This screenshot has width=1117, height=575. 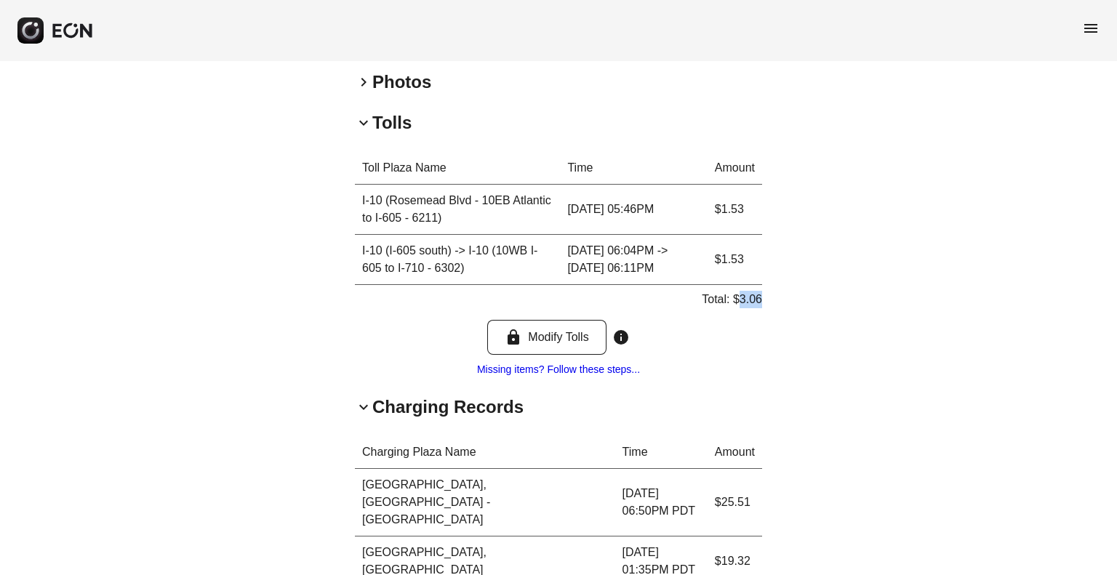 What do you see at coordinates (731, 299) in the screenshot?
I see `p: Total: $3.06` at bounding box center [731, 299].